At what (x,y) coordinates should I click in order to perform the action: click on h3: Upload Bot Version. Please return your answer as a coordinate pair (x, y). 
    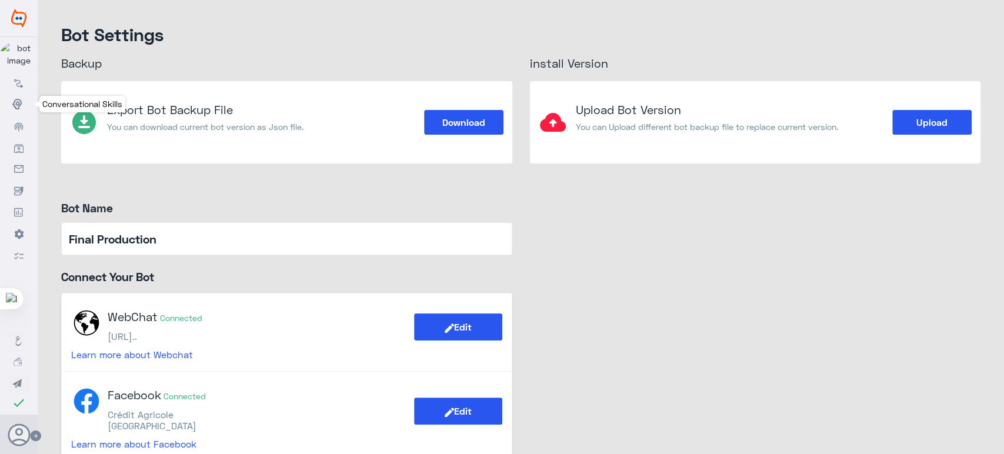
    Looking at the image, I should click on (707, 109).